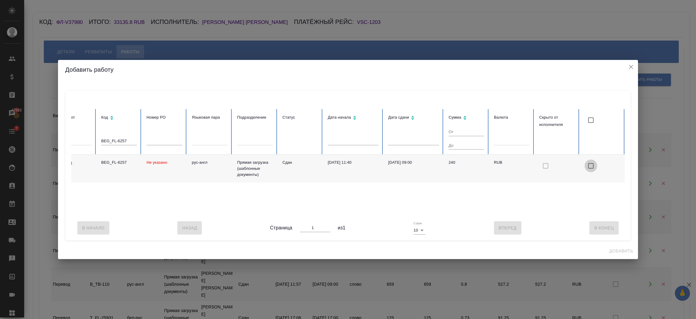 The image size is (696, 319). I want to click on div: Статус, so click(300, 117).